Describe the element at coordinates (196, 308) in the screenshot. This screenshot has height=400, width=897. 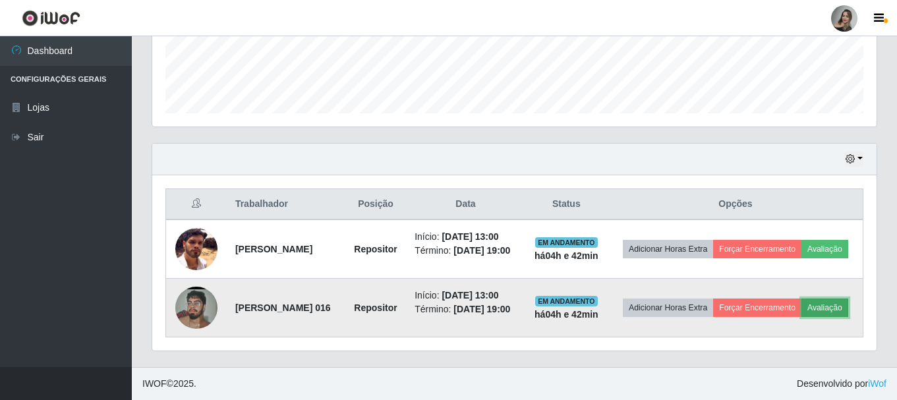
I see `img: 1749307955531.jpeg` at that location.